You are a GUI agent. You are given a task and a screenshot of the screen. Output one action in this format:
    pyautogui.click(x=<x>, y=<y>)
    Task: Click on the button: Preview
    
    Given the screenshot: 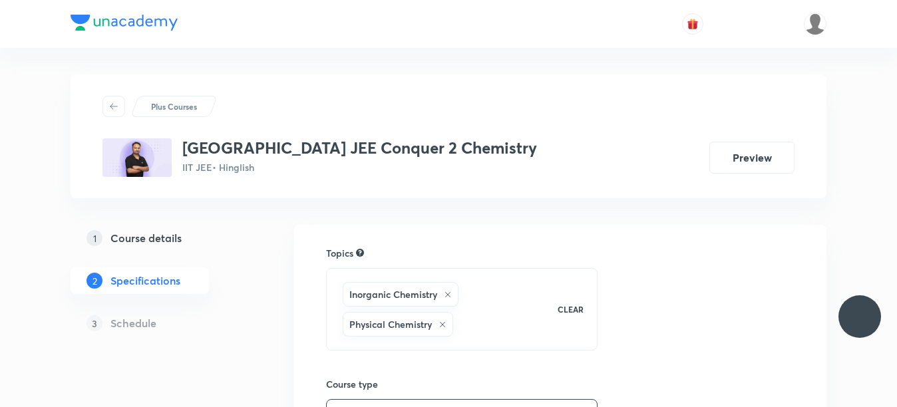 What is the action you would take?
    pyautogui.click(x=752, y=158)
    